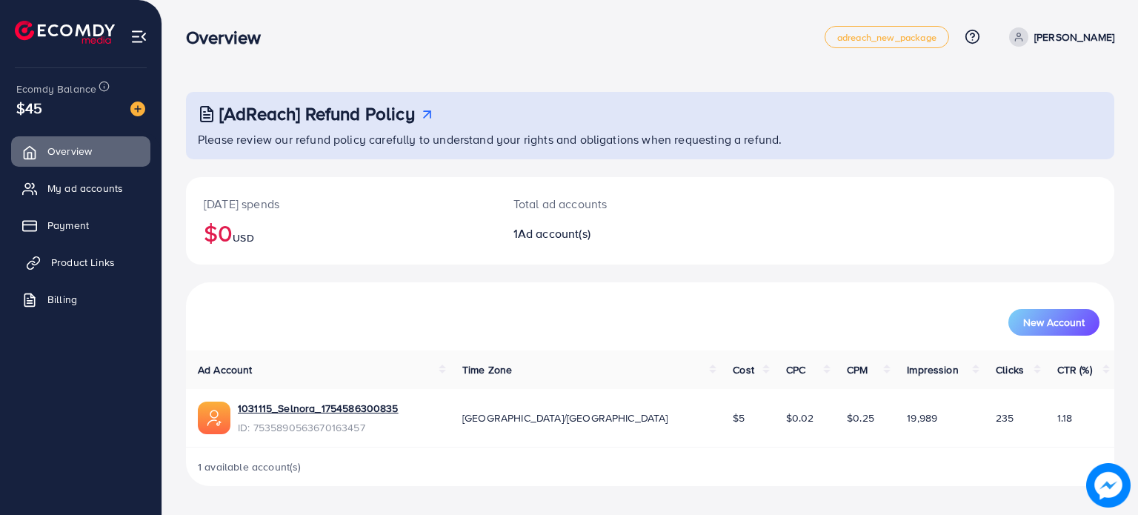 The width and height of the screenshot is (1138, 515). What do you see at coordinates (81, 225) in the screenshot?
I see `a: Payment` at bounding box center [81, 225].